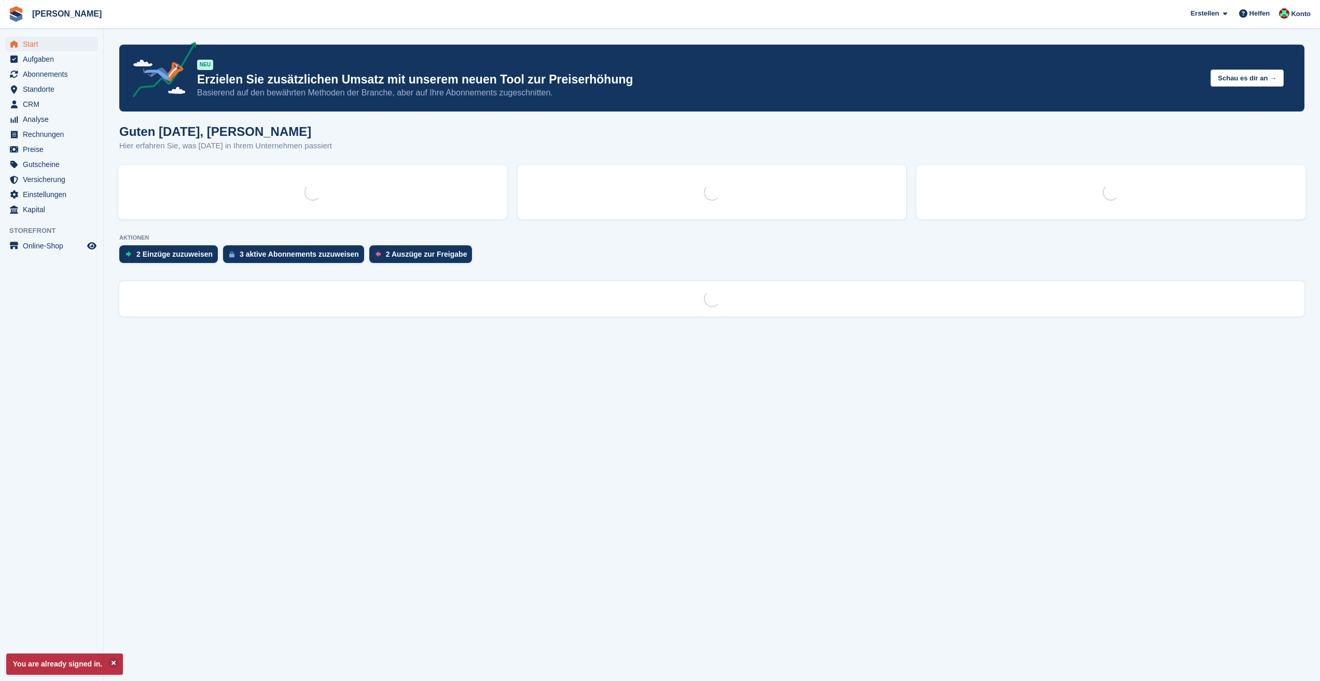 The height and width of the screenshot is (681, 1320). What do you see at coordinates (174, 254) in the screenshot?
I see `div: 2 Einzüge zuzuweisen` at bounding box center [174, 254].